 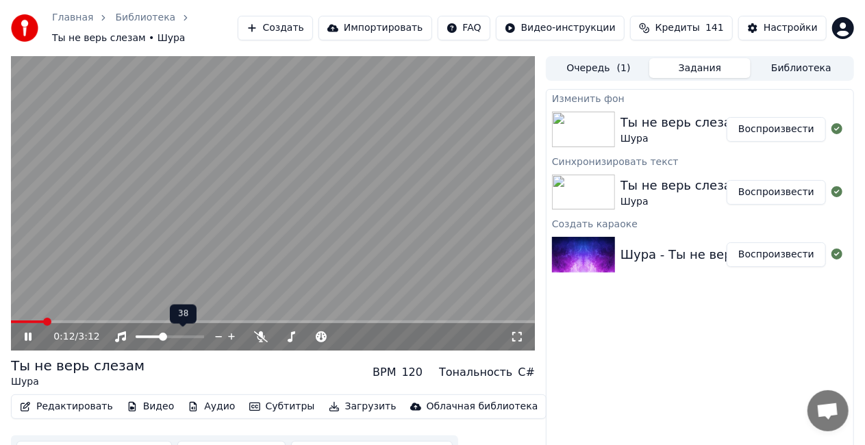 What do you see at coordinates (412, 373) in the screenshot?
I see `div: 120` at bounding box center [412, 373].